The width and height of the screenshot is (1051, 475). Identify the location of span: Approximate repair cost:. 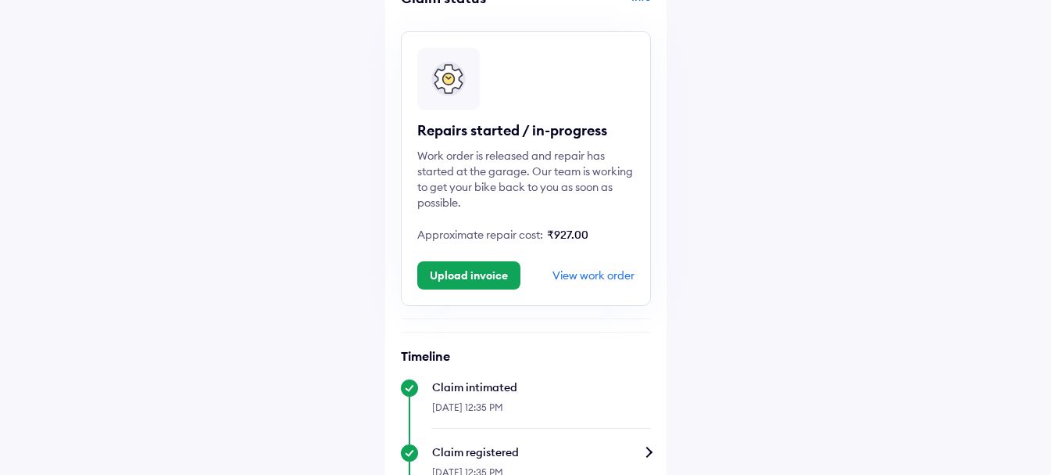
(480, 235).